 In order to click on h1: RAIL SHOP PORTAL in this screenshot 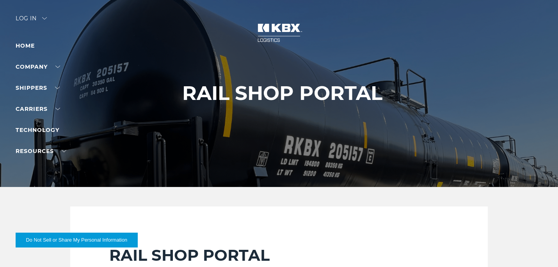, I will do `click(282, 93)`.